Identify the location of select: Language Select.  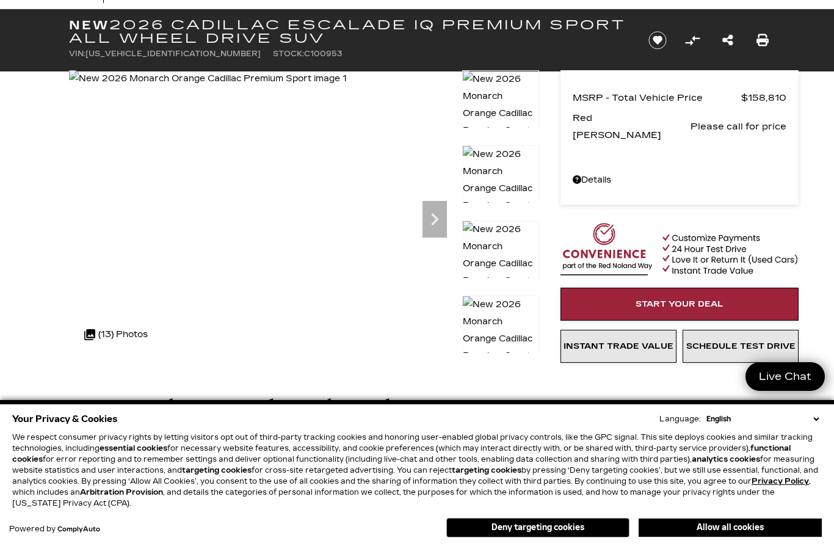
(763, 419).